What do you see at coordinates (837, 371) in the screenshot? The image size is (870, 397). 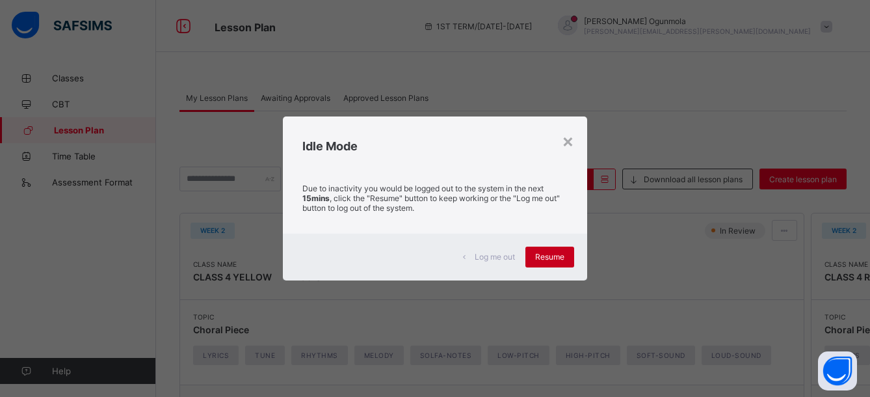 I see `button: Open asap` at bounding box center [837, 371].